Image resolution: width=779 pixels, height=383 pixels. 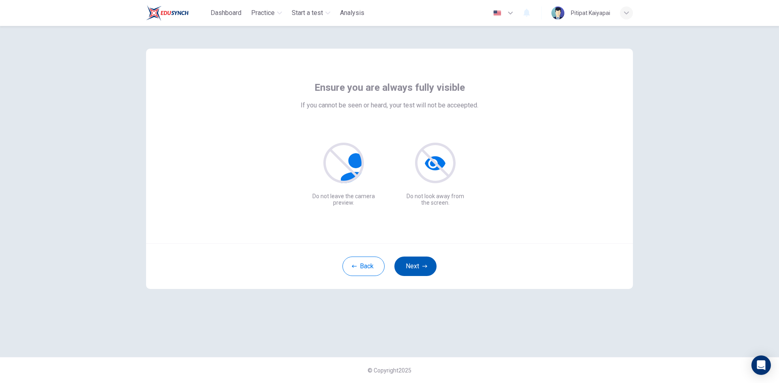 What do you see at coordinates (761, 366) in the screenshot?
I see `div: Open Intercom Messenger` at bounding box center [761, 366].